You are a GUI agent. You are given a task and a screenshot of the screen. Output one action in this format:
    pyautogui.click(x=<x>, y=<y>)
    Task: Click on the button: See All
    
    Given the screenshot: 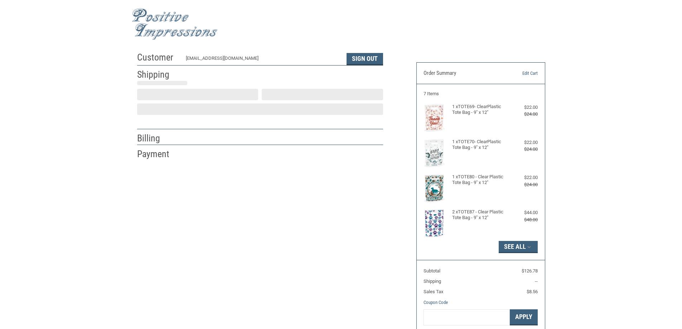 What is the action you would take?
    pyautogui.click(x=518, y=247)
    